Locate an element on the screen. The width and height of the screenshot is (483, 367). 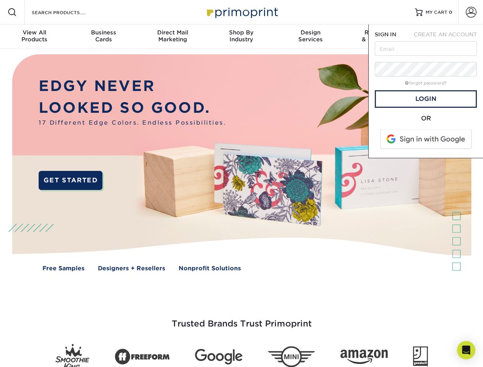
div: Open Intercom Messenger is located at coordinates (467, 351).